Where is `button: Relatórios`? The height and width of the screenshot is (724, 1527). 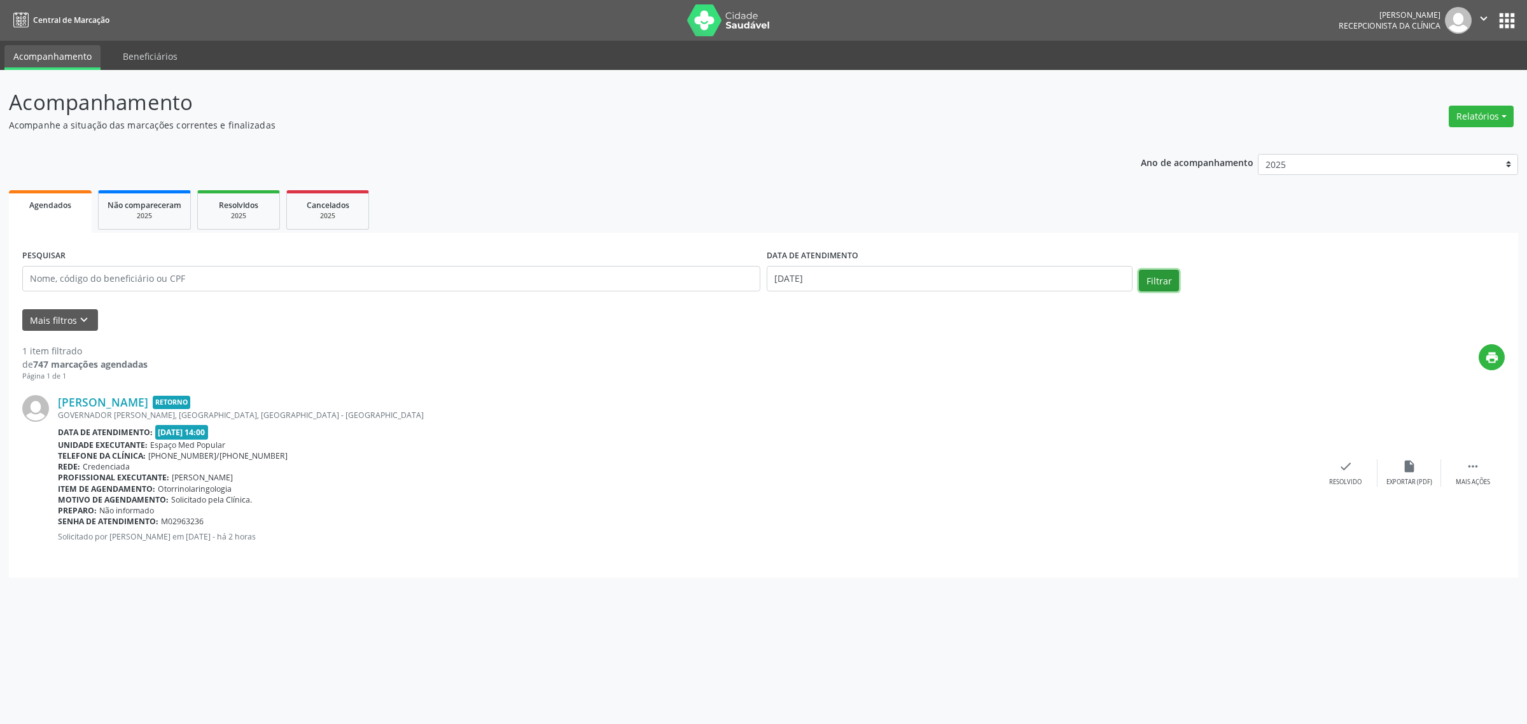
button: Relatórios is located at coordinates (1481, 116).